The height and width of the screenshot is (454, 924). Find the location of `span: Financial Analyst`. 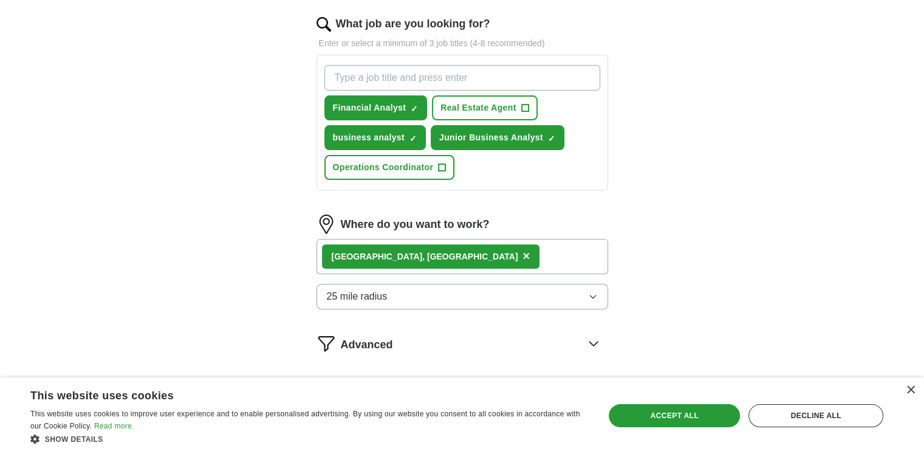

span: Financial Analyst is located at coordinates (370, 108).